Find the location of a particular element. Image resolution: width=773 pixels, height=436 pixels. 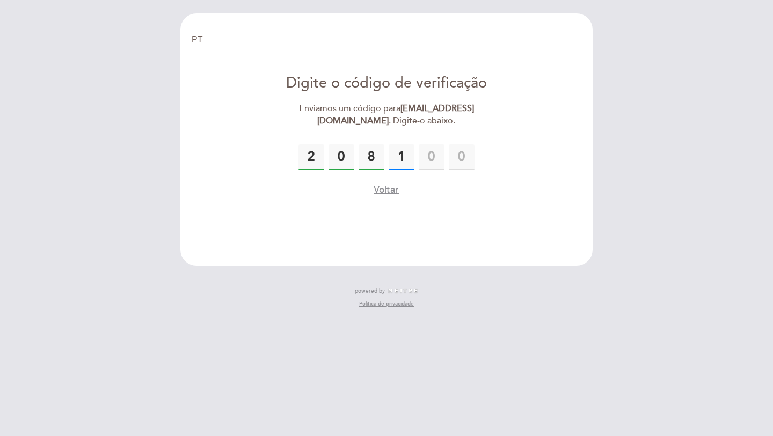

div: Digite o código de verificação is located at coordinates (386, 83).